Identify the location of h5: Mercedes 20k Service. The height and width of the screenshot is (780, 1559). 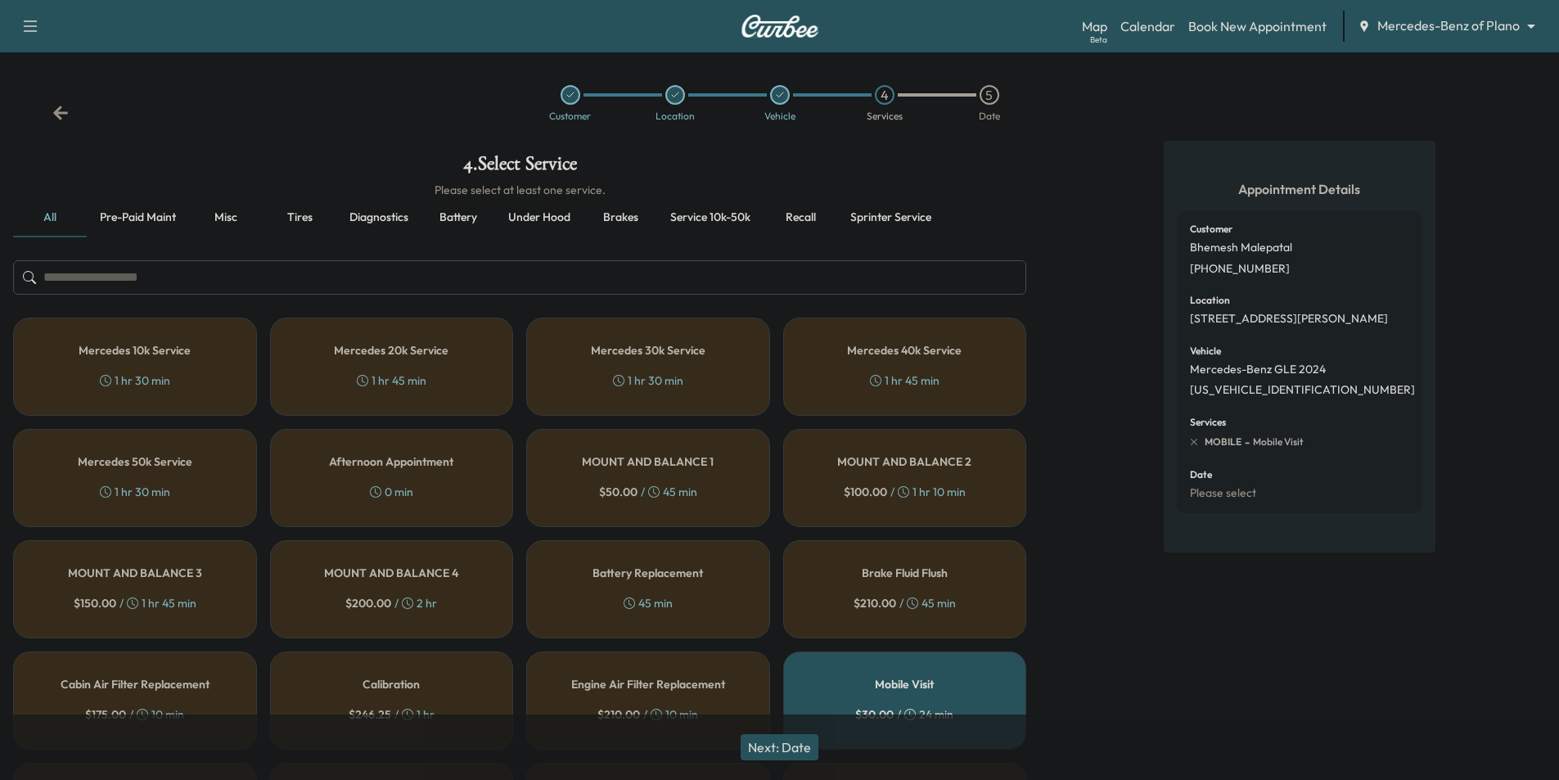
(391, 350).